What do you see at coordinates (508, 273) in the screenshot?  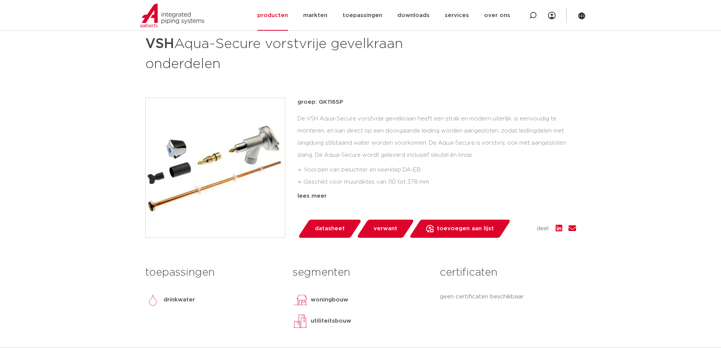 I see `h3: certificaten` at bounding box center [508, 273].